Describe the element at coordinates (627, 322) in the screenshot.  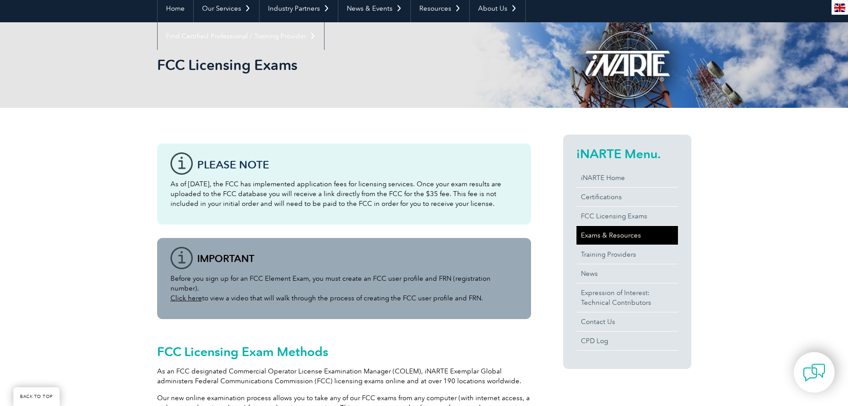
I see `a: Contact Us` at that location.